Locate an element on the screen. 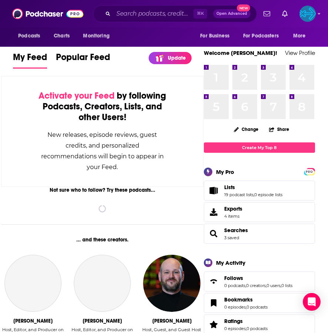 This screenshot has width=328, height=333. span: For Podcasters is located at coordinates (261, 36).